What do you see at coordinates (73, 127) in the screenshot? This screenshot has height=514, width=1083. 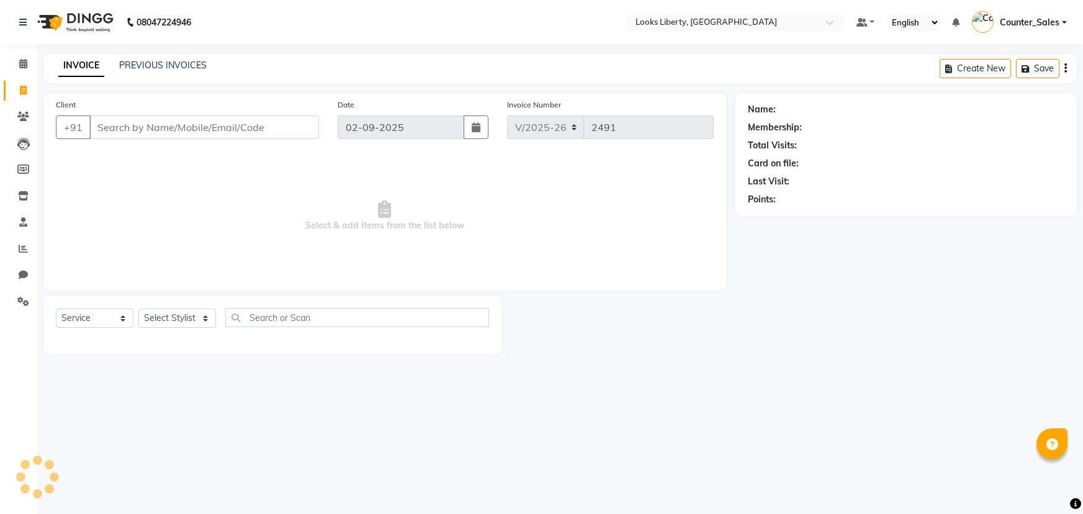 I see `button: +91` at bounding box center [73, 127].